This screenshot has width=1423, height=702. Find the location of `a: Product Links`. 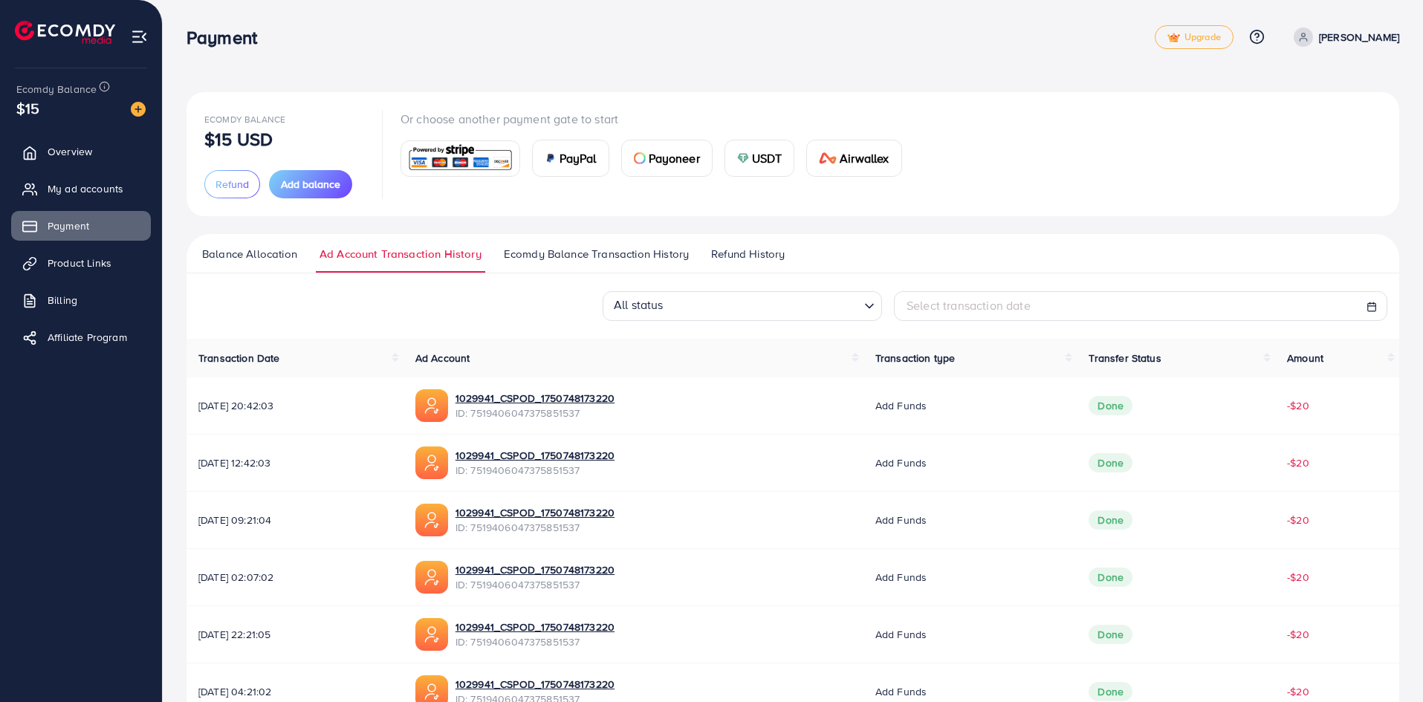

a: Product Links is located at coordinates (81, 263).